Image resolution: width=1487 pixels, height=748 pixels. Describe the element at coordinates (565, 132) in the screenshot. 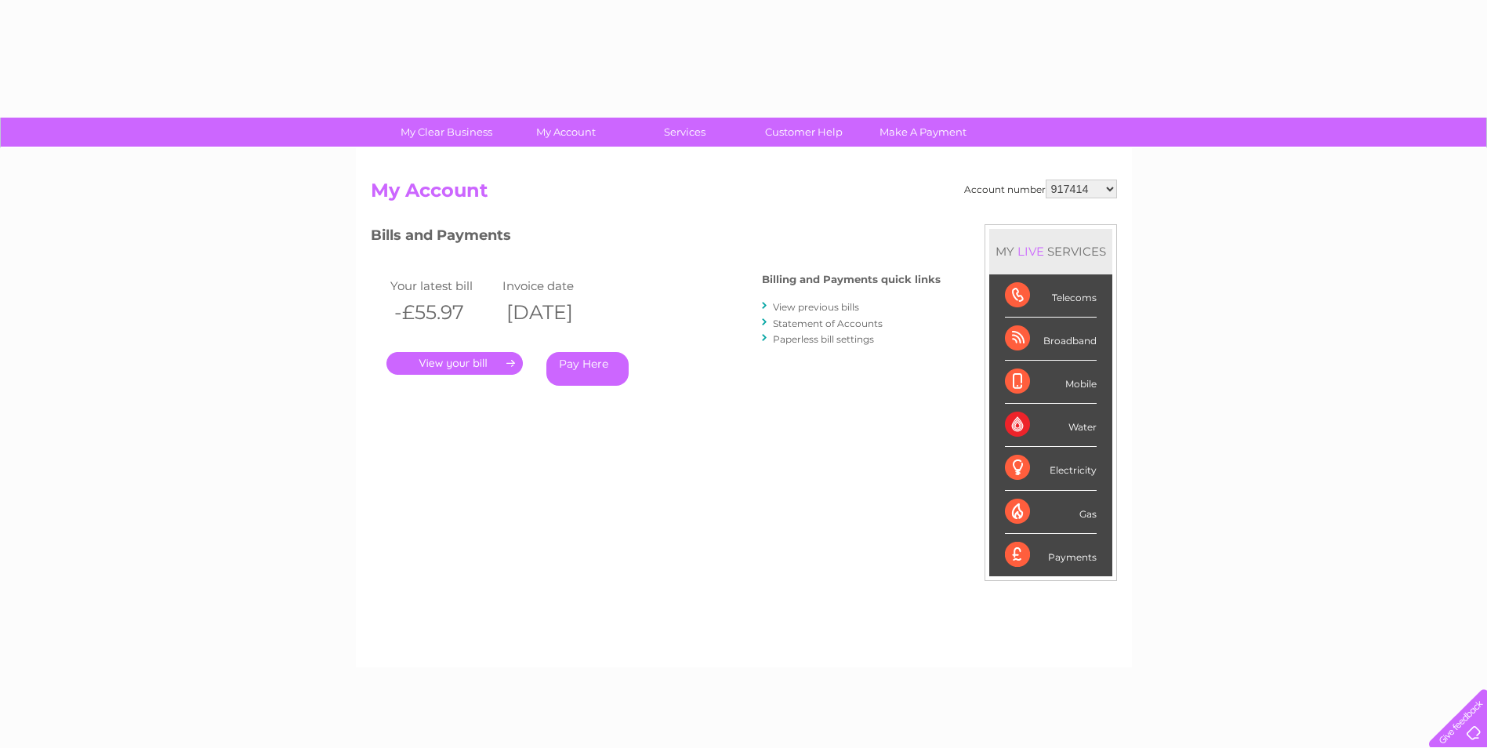

I see `a: My Account` at that location.